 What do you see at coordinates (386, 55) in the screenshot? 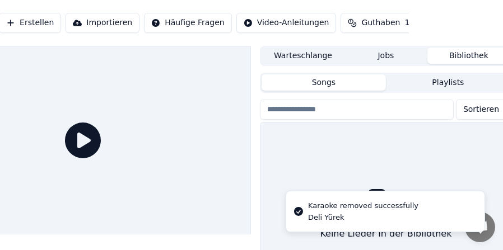
I see `button: Jobs` at bounding box center [386, 55].